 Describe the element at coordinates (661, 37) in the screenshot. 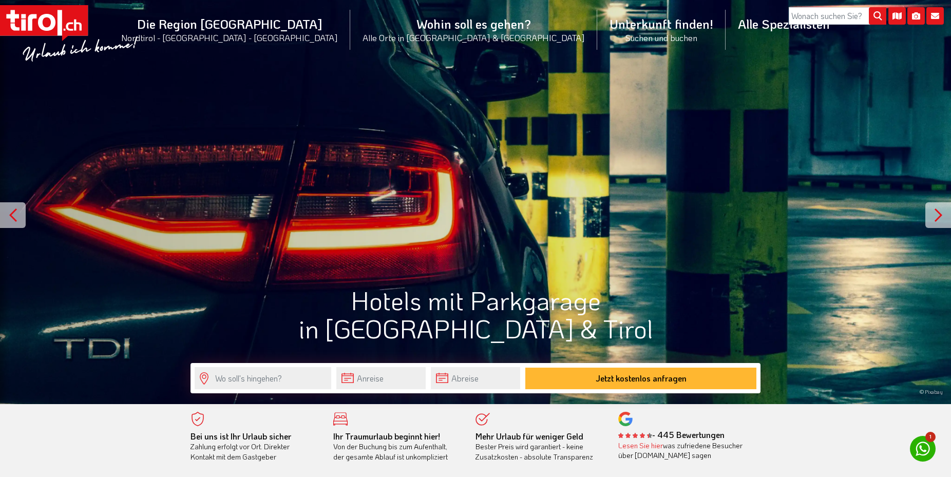

I see `small: Suchen und buchen` at that location.